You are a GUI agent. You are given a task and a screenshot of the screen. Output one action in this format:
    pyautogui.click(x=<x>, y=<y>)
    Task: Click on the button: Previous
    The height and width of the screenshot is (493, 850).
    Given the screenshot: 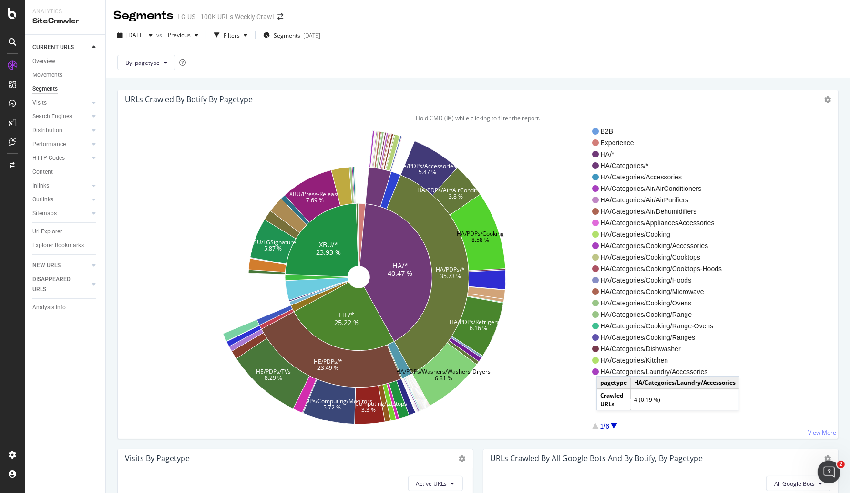 What is the action you would take?
    pyautogui.click(x=183, y=35)
    